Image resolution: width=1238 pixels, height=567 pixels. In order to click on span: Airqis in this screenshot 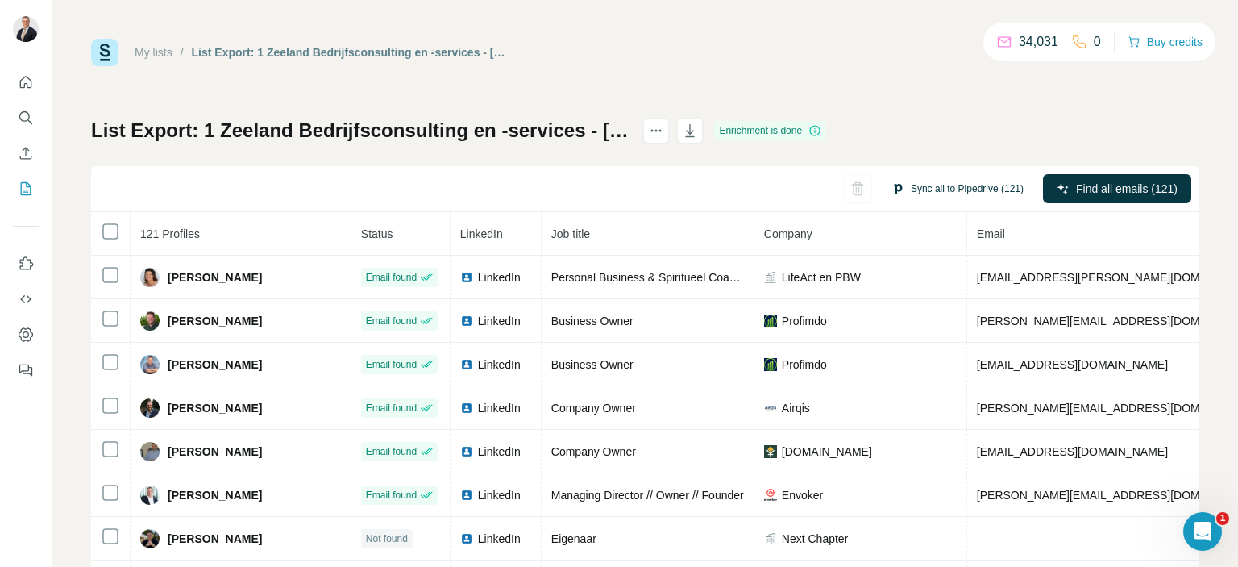, I will do `click(796, 408)`.